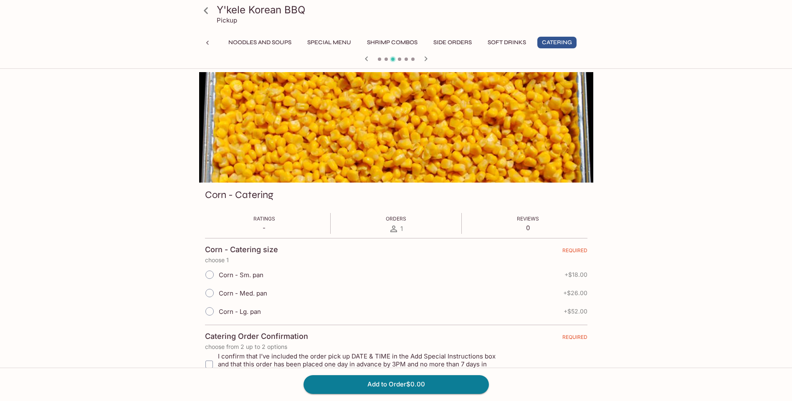  I want to click on span: Reviews, so click(528, 219).